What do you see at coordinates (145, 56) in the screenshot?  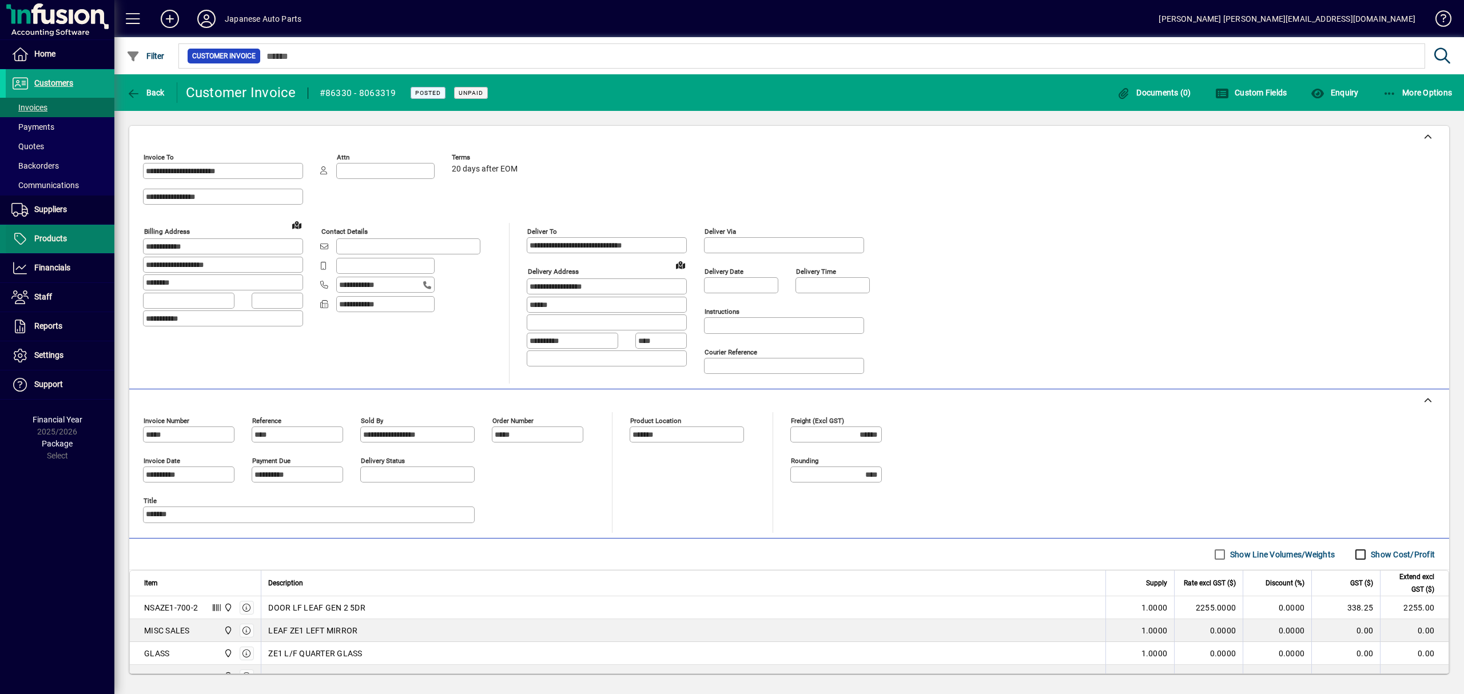 I see `span: Filter` at bounding box center [145, 56].